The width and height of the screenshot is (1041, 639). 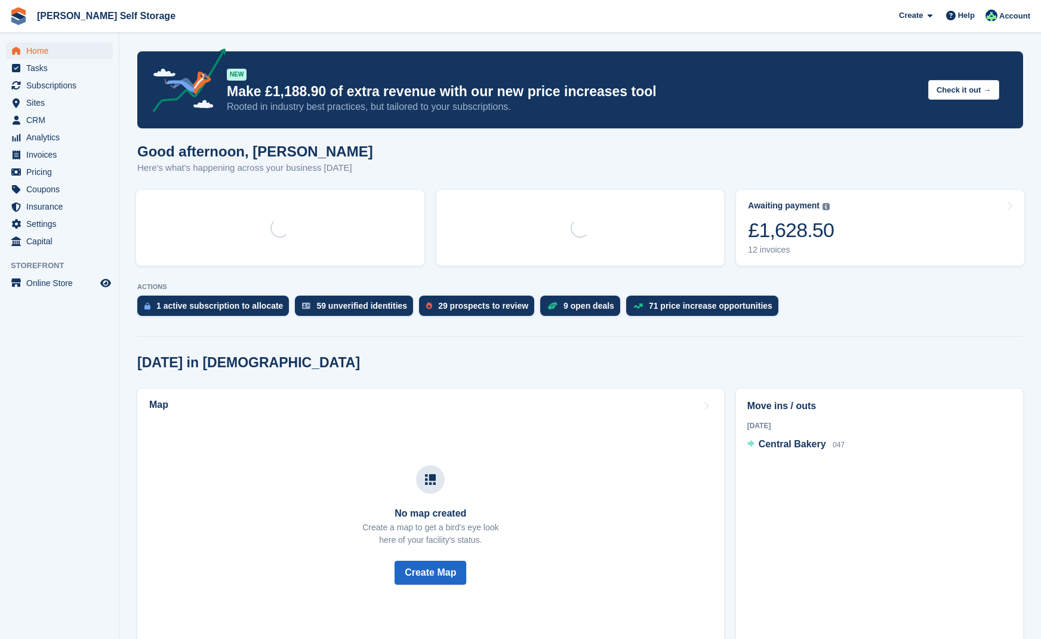 What do you see at coordinates (430, 573) in the screenshot?
I see `button: Create Map` at bounding box center [430, 573].